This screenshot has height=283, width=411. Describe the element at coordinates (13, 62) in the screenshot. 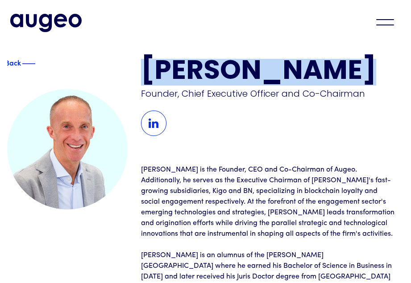

I see `div: Back` at that location.